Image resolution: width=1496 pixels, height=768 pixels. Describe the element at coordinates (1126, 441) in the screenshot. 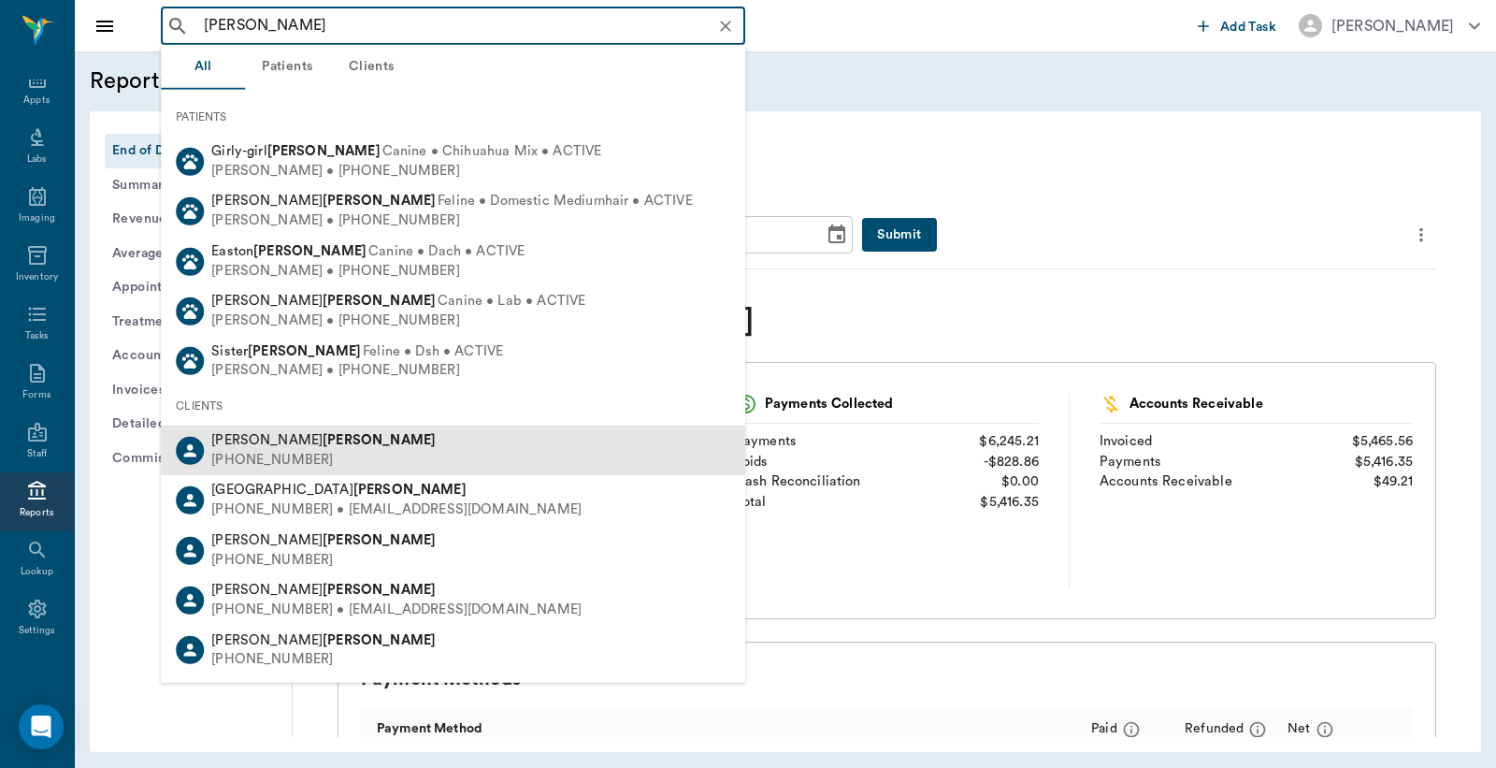

I see `div: Invoiced` at that location.